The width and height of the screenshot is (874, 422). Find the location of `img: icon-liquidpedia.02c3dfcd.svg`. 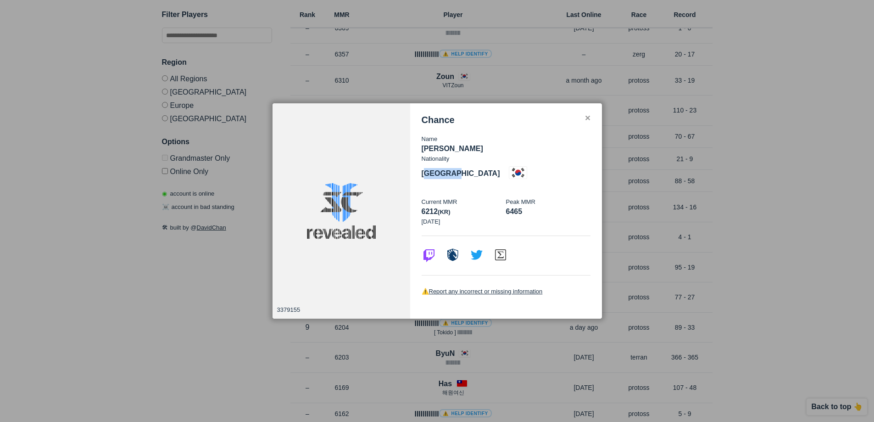

img: icon-liquidpedia.02c3dfcd.svg is located at coordinates (453, 255).